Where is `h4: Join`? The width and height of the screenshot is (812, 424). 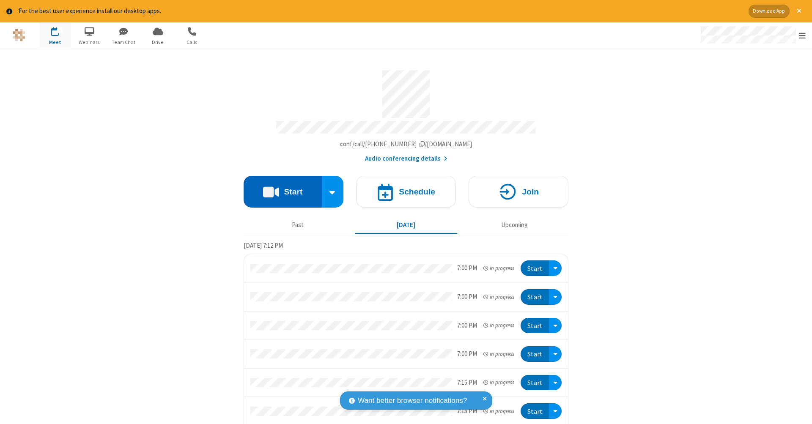 h4: Join is located at coordinates (530, 192).